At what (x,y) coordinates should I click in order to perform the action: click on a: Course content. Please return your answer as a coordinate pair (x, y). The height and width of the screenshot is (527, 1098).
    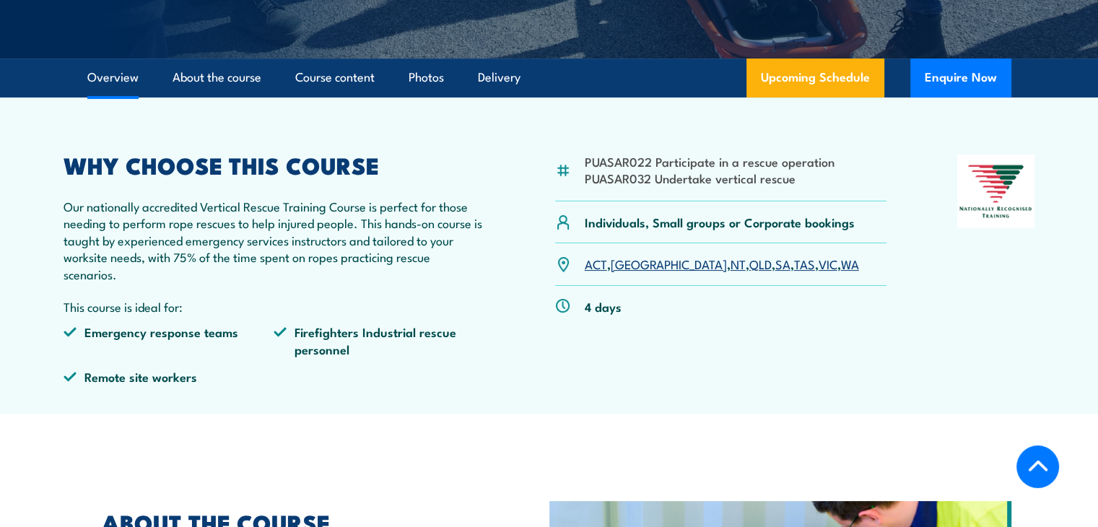
    Looking at the image, I should click on (335, 77).